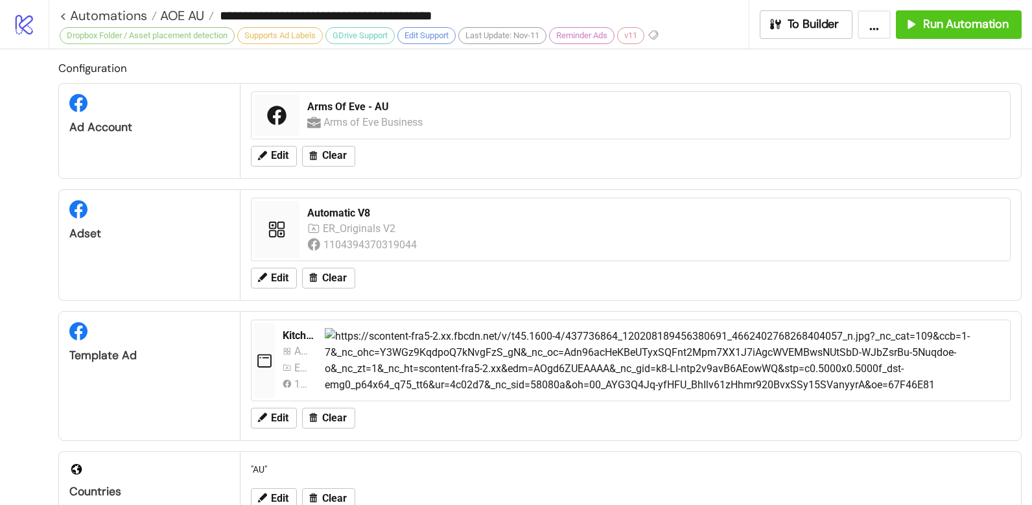 This screenshot has width=1032, height=505. Describe the element at coordinates (185, 16) in the screenshot. I see `a: AOE AU` at that location.